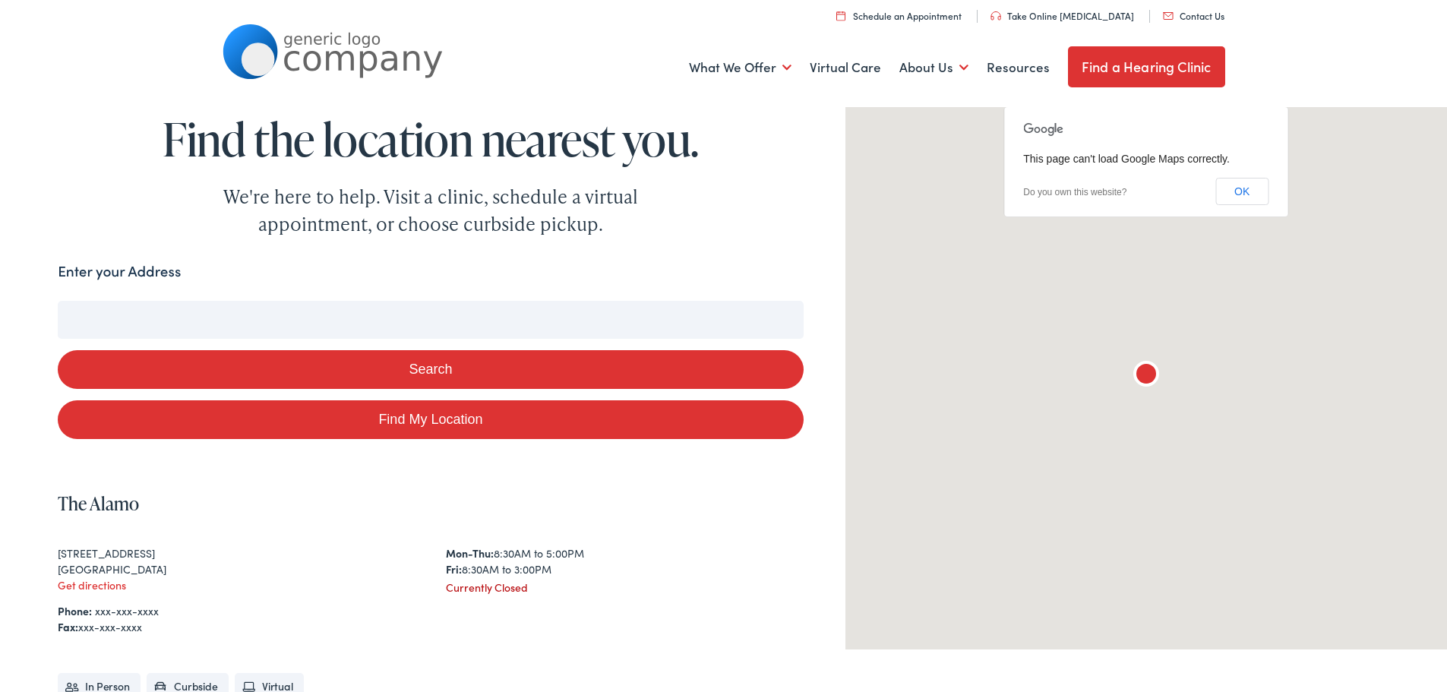 The image size is (1447, 692). What do you see at coordinates (430, 320) in the screenshot?
I see `input: Enter your address or zip code` at bounding box center [430, 320].